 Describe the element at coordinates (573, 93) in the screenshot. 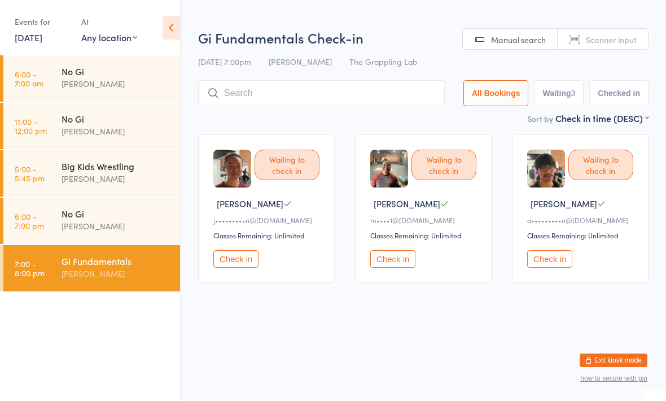

I see `div: 3` at that location.